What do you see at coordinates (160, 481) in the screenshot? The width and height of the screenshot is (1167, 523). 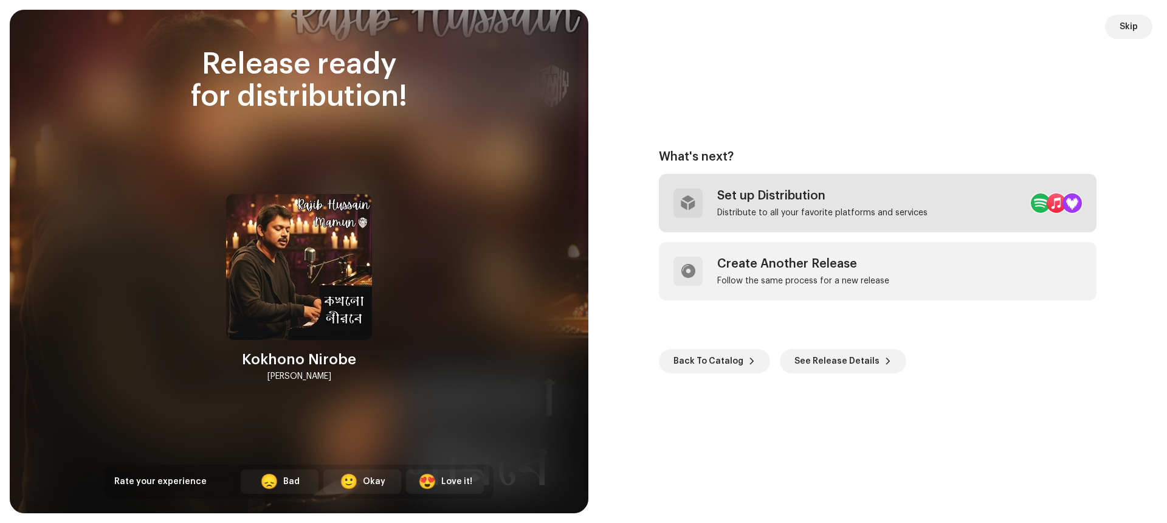 I see `span: Rate your experience` at bounding box center [160, 481].